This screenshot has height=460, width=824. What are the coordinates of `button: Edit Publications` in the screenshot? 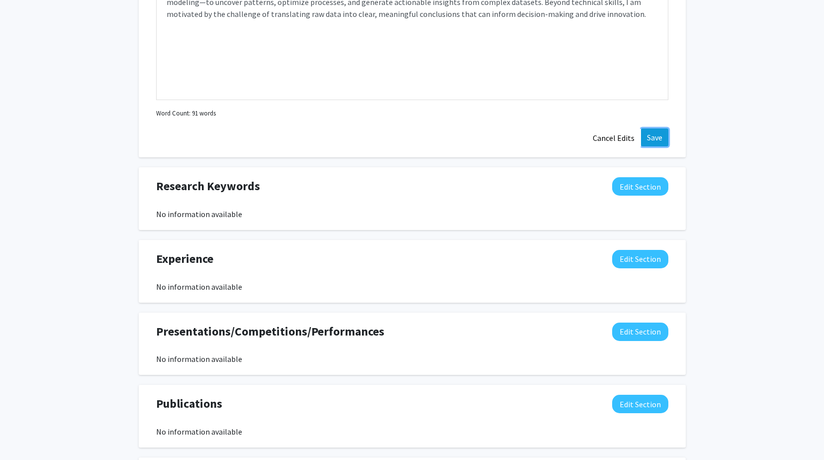 It's located at (640, 403).